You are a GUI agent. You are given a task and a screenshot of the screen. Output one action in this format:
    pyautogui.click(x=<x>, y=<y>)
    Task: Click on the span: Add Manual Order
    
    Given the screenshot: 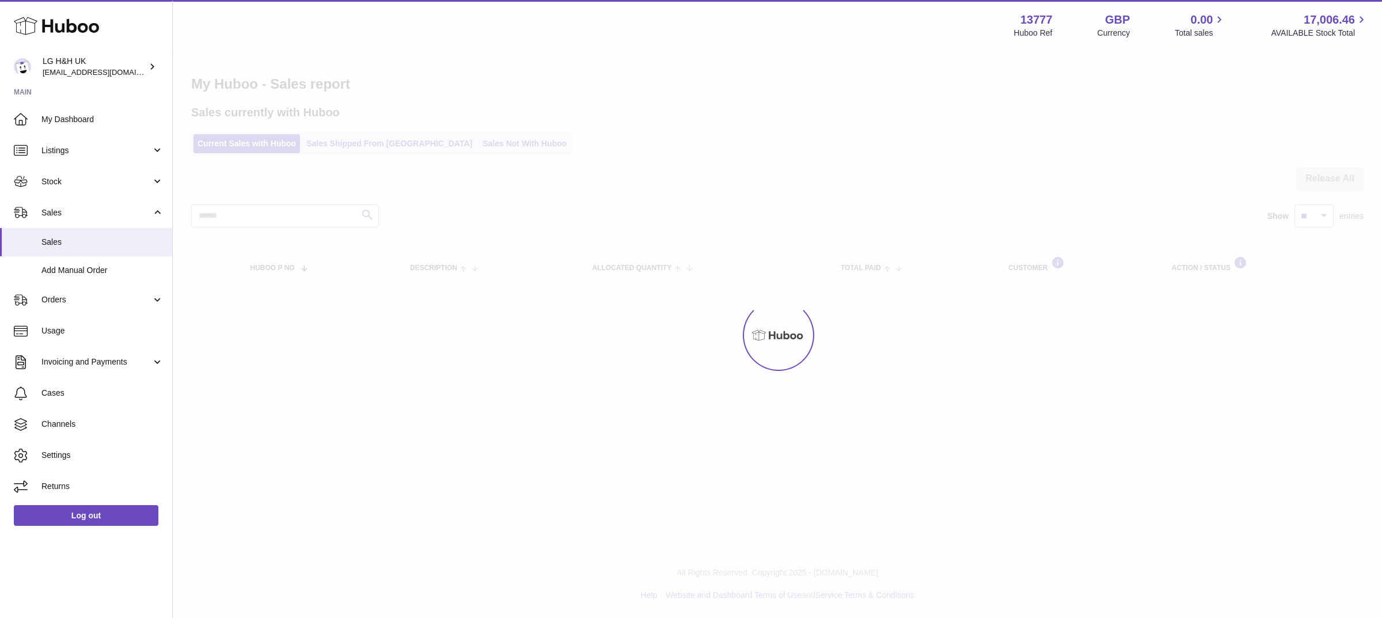 What is the action you would take?
    pyautogui.click(x=103, y=270)
    